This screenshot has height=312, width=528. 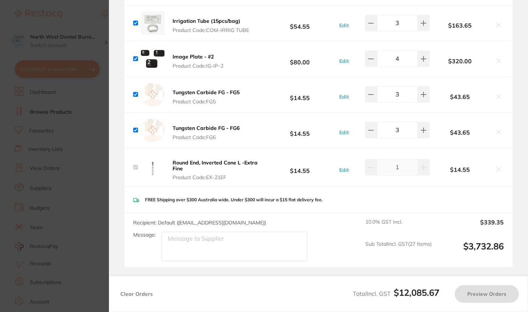 I want to click on output: $339.35, so click(x=471, y=227).